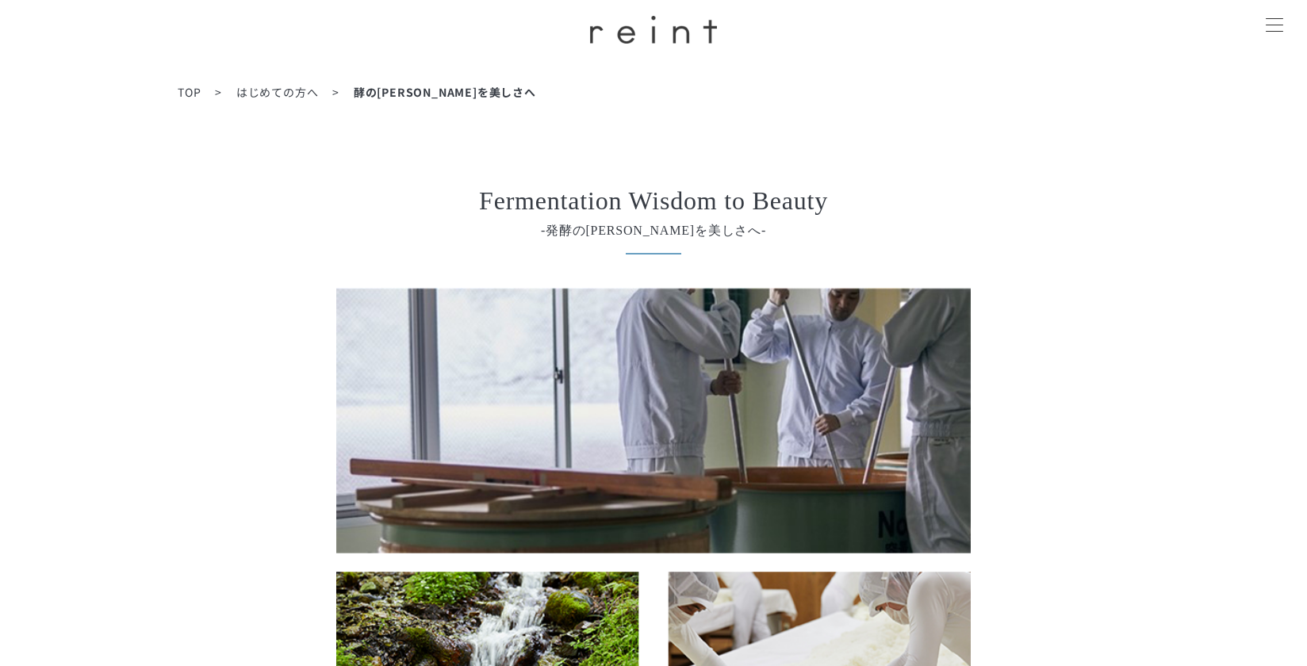 The height and width of the screenshot is (666, 1307). Describe the element at coordinates (653, 201) in the screenshot. I see `h2: Fermentation Wisdom to Beauty` at that location.